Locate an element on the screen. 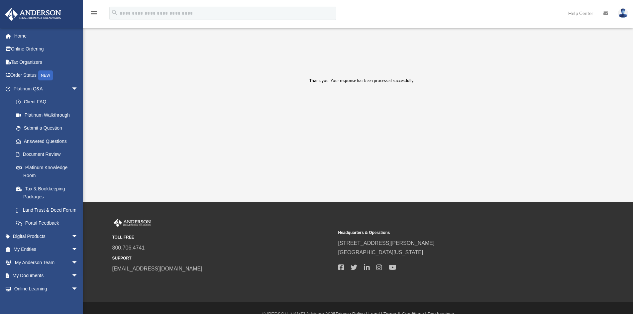 The height and width of the screenshot is (314, 633). a: My Documentsarrow_drop_down is located at coordinates (46, 276).